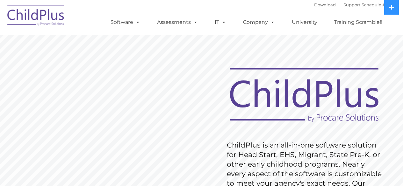  Describe the element at coordinates (125, 22) in the screenshot. I see `a: Software` at that location.